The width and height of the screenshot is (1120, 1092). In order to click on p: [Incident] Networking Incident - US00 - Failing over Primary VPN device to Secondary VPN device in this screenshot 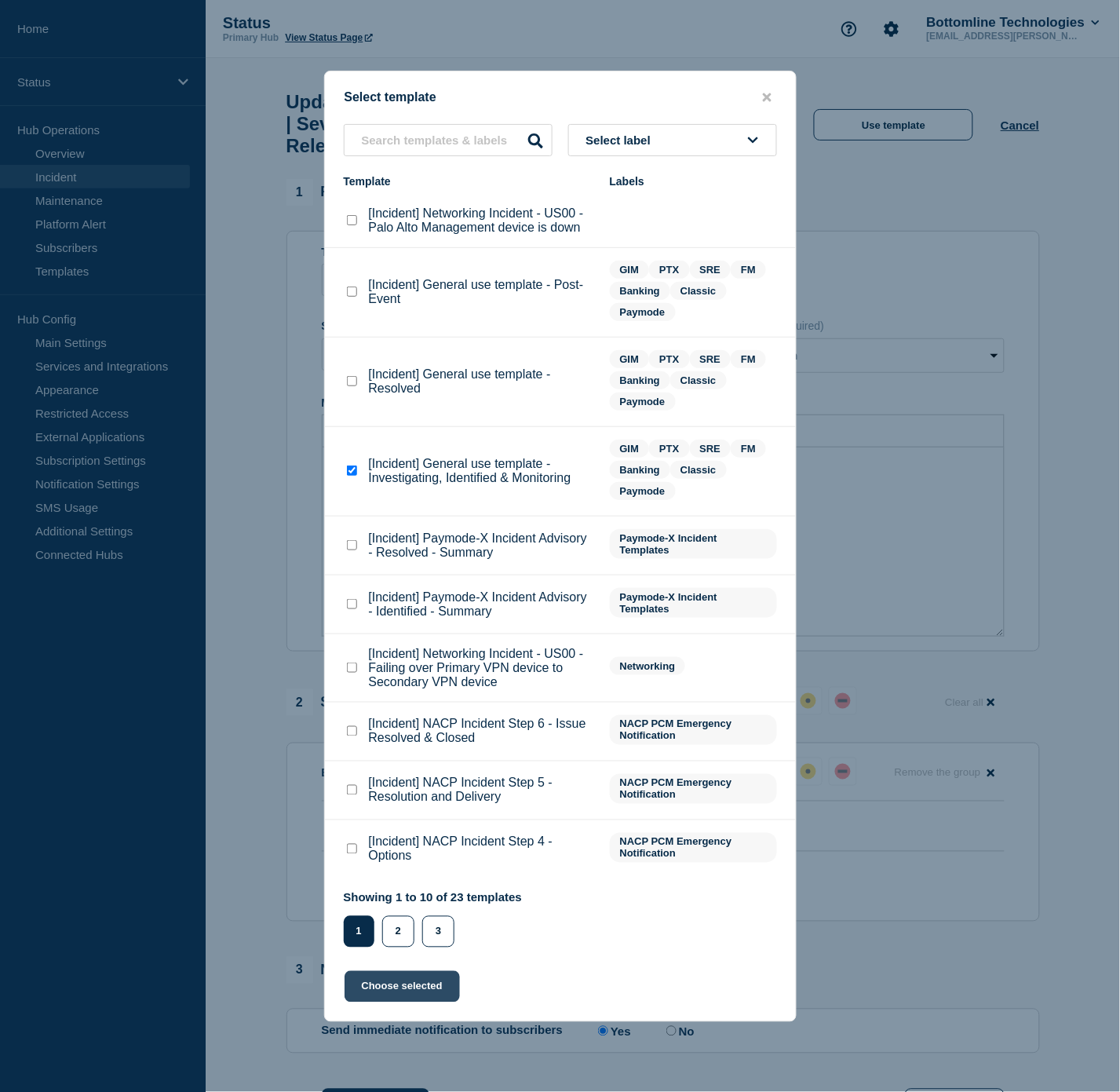, I will do `click(481, 668)`.